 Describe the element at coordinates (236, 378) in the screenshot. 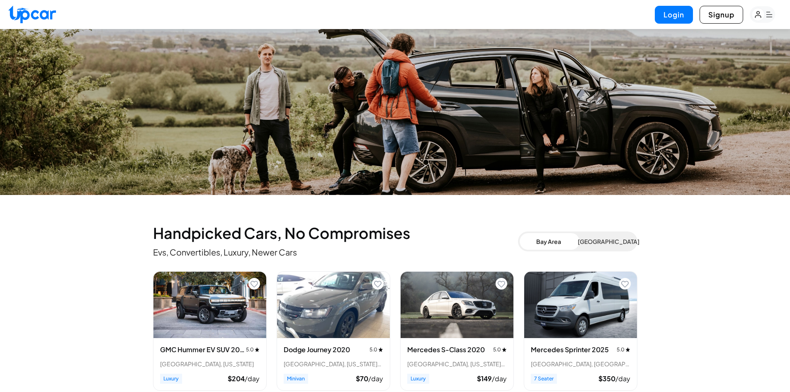

I see `span: $ 204` at that location.